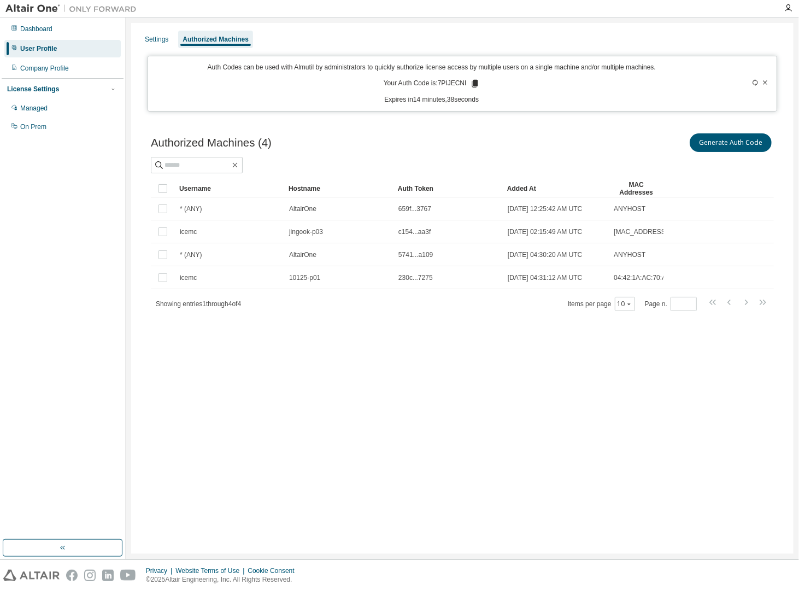 This screenshot has height=591, width=799. What do you see at coordinates (274, 571) in the screenshot?
I see `div: Cookie Consent` at bounding box center [274, 571].